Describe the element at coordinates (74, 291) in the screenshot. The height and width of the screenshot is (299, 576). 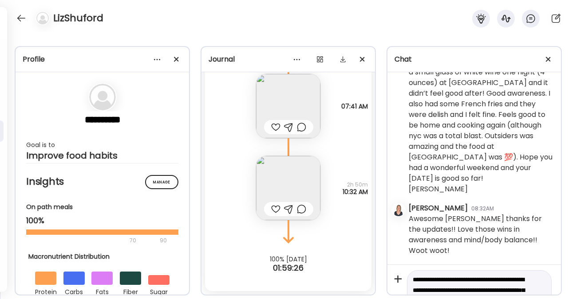
I see `div: carbs` at that location.